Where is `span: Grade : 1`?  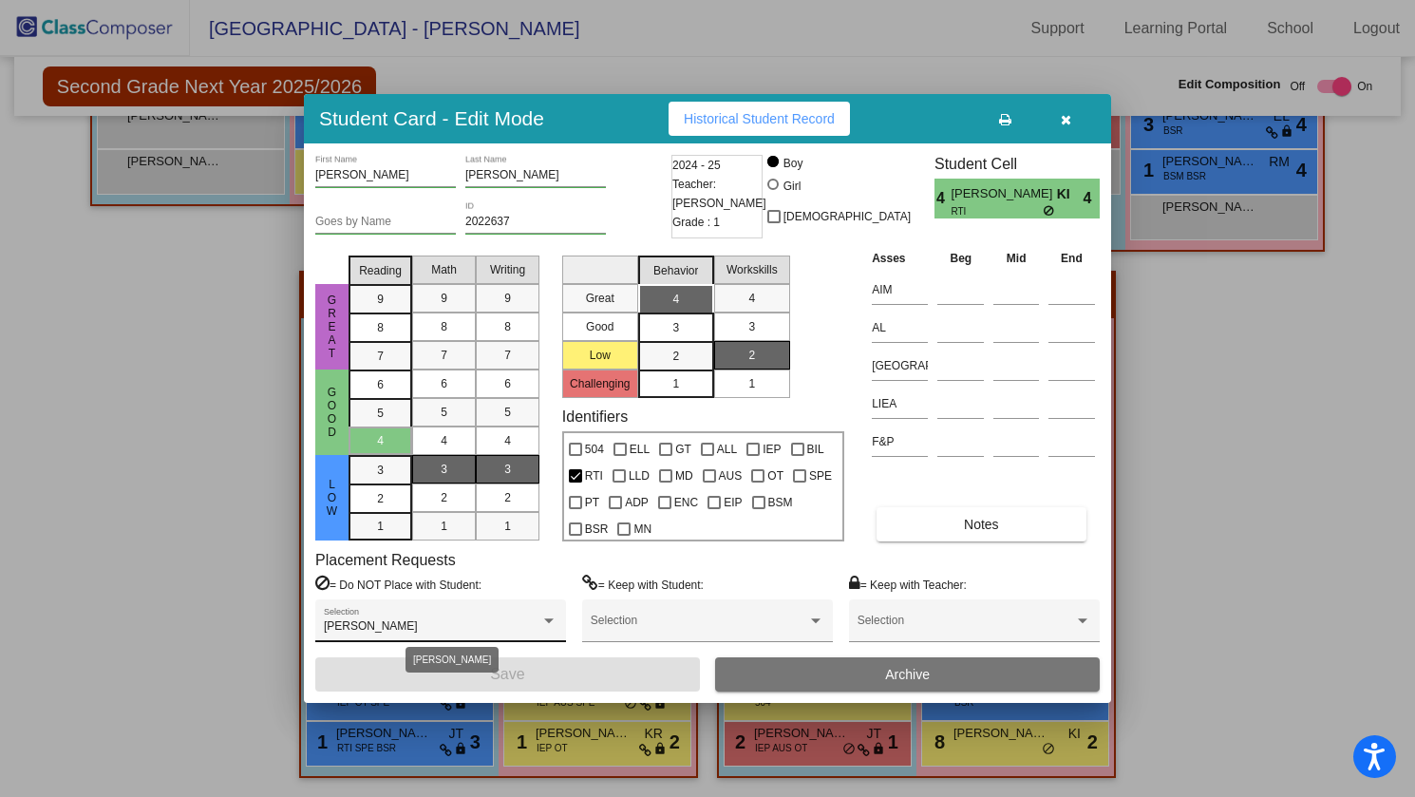 span: Grade : 1 is located at coordinates (696, 222).